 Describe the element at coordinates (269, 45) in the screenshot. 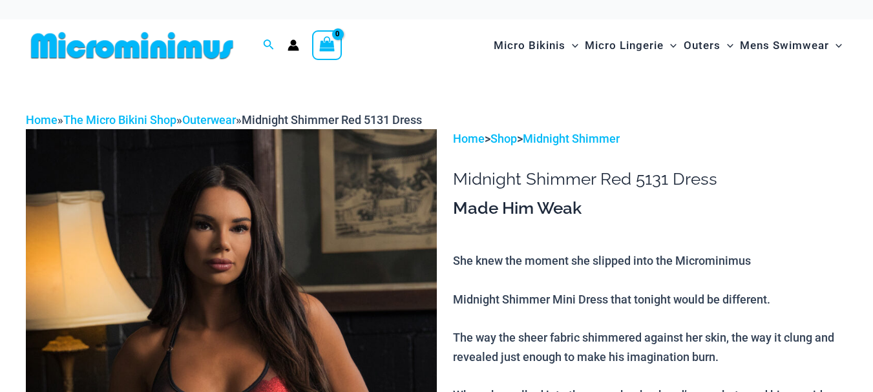

I see `a: Search icon link` at that location.